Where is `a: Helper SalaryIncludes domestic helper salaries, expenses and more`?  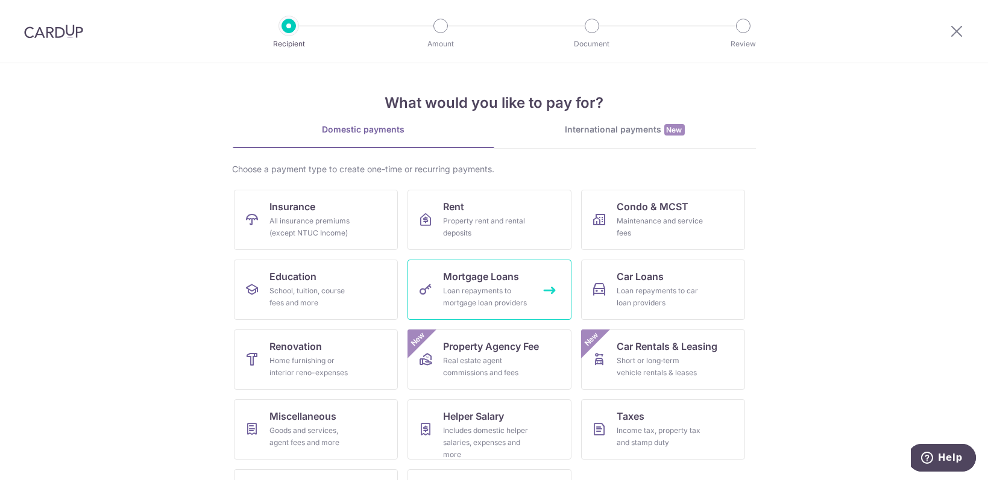 a: Helper SalaryIncludes domestic helper salaries, expenses and more is located at coordinates (490, 430).